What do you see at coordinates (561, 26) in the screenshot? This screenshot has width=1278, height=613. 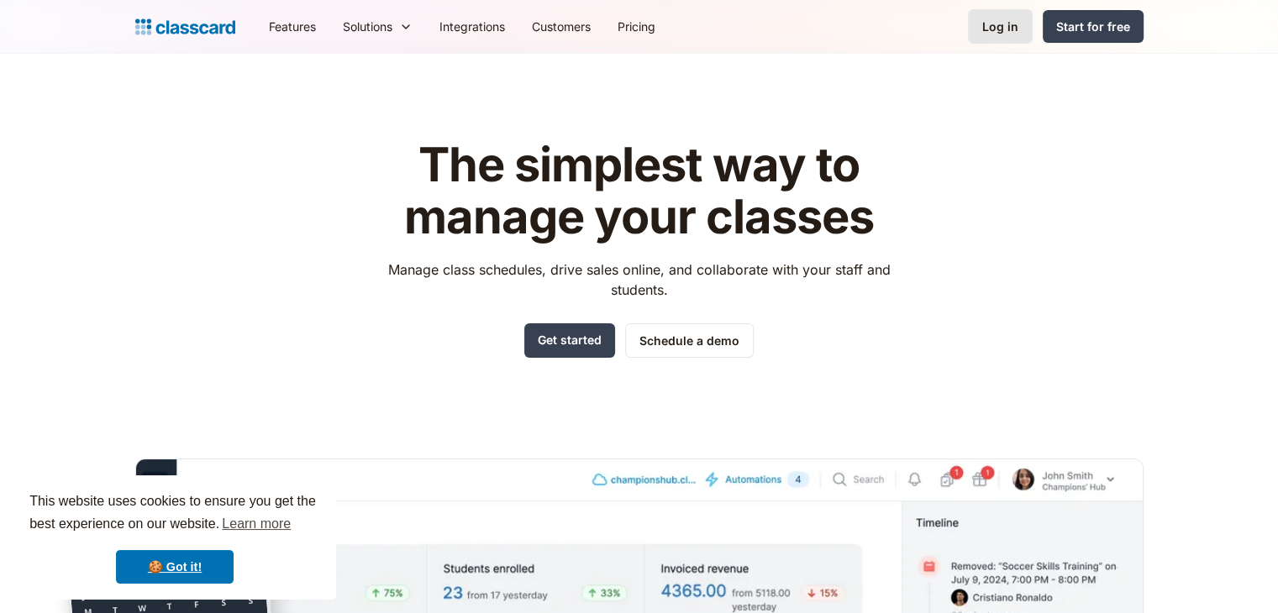 I see `a: Customers` at bounding box center [561, 26].